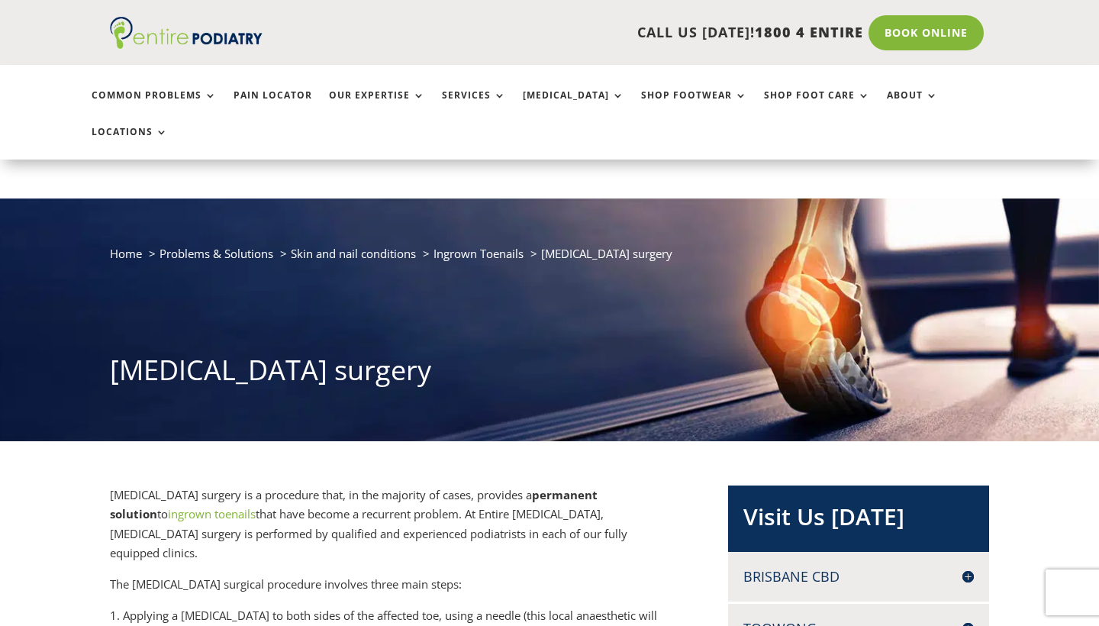  Describe the element at coordinates (211, 514) in the screenshot. I see `a: ingrown toenails` at that location.